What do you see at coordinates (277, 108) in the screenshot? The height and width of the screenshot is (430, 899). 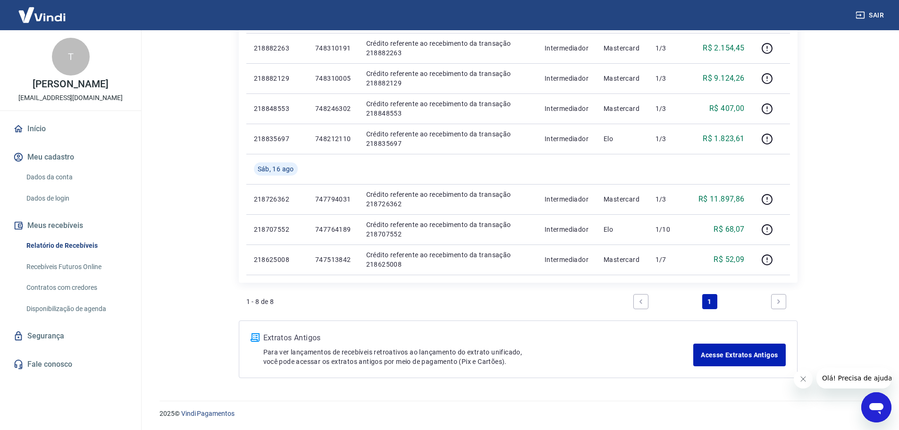 I see `p: 218848553` at bounding box center [277, 108].